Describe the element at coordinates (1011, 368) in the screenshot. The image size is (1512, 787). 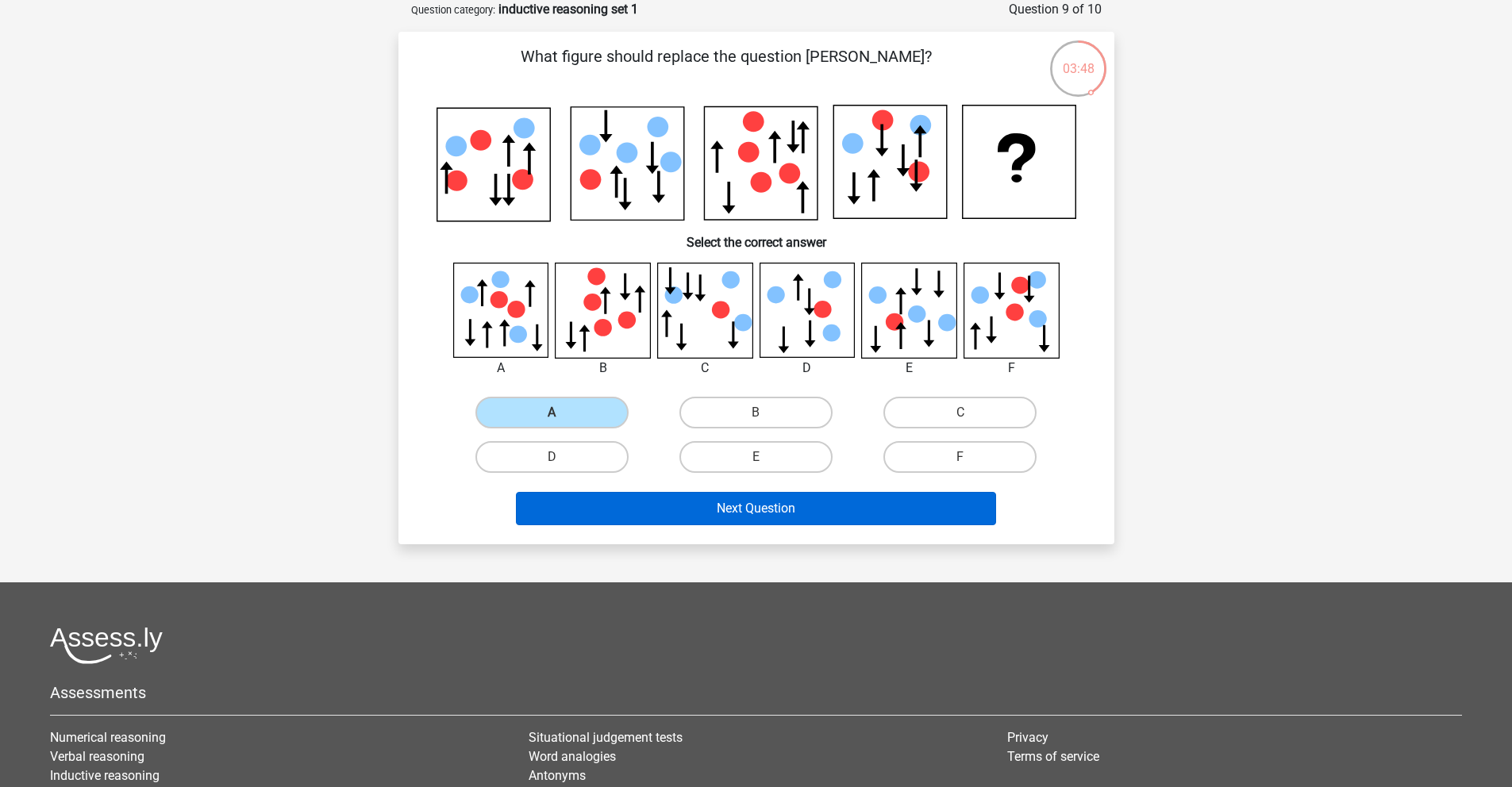
I see `div: F` at that location.